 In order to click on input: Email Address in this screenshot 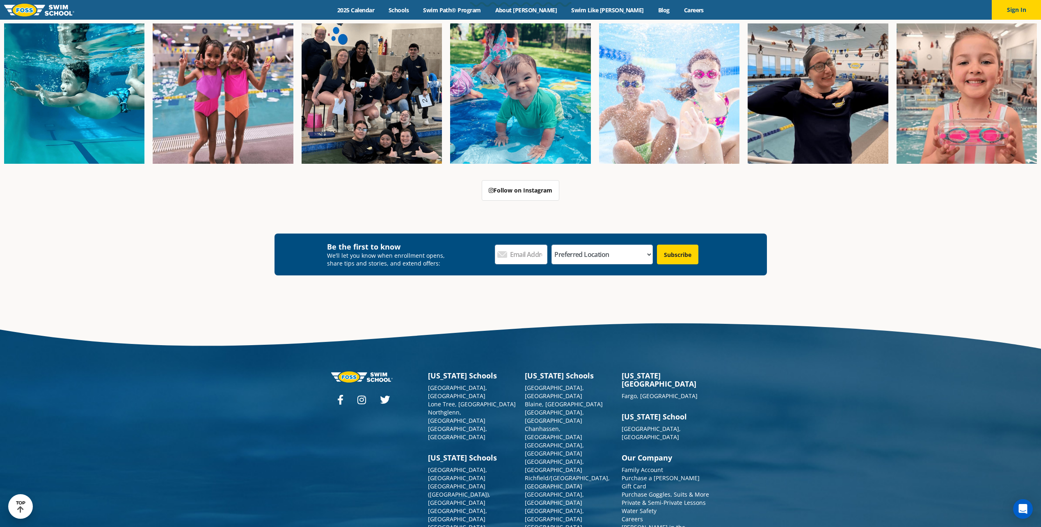, I will do `click(521, 254)`.